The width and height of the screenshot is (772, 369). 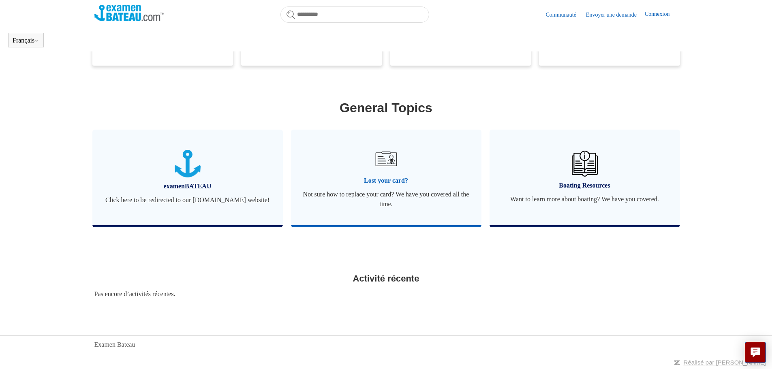 What do you see at coordinates (129, 13) in the screenshot?
I see `img: Page d’accueil du Centre d’aide Examen Bateau` at bounding box center [129, 13].